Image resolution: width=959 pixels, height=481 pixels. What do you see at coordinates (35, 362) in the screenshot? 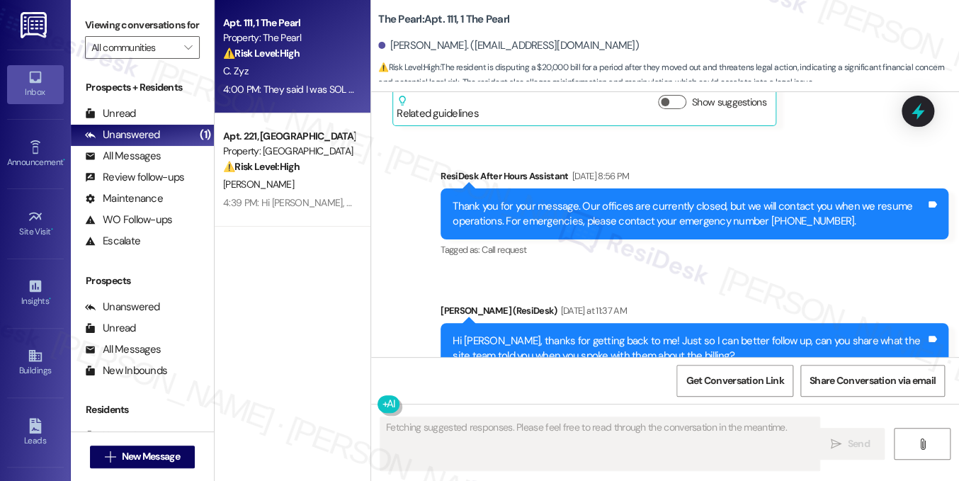
I see `a: Buildings` at bounding box center [35, 362].